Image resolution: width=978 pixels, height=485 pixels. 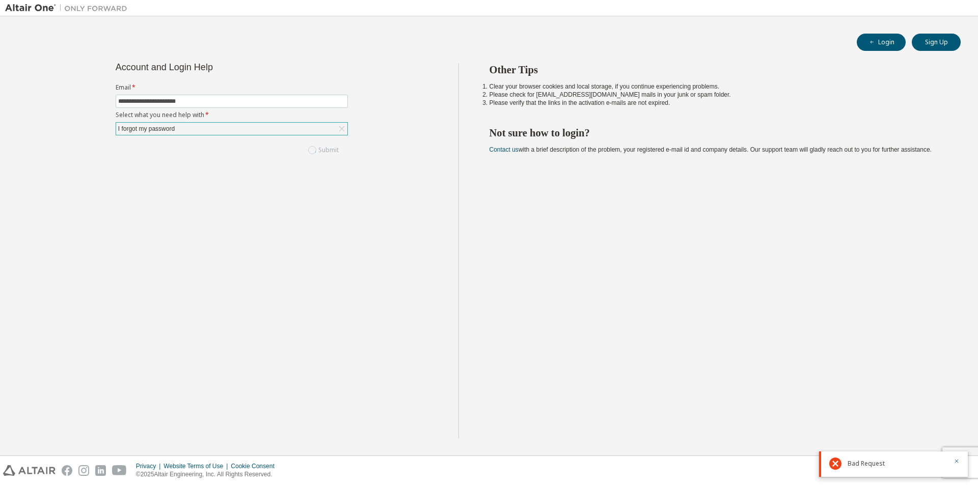 What do you see at coordinates (881, 42) in the screenshot?
I see `button: Login` at bounding box center [881, 42].